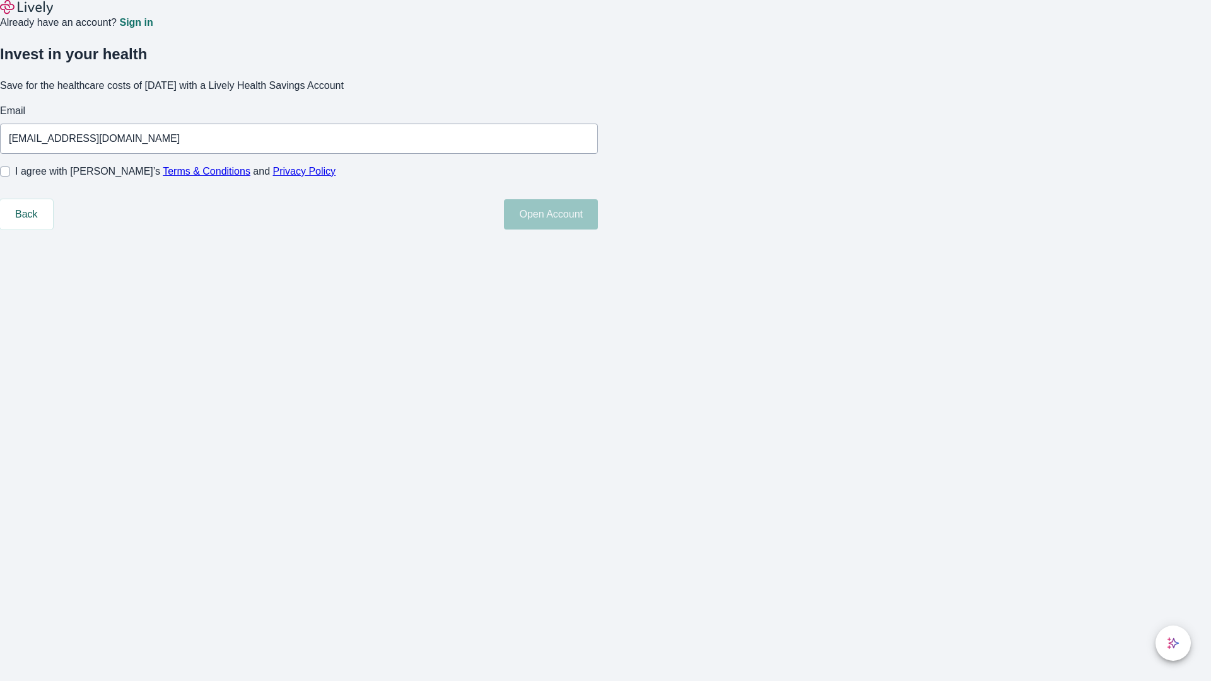 The width and height of the screenshot is (1211, 681). Describe the element at coordinates (136, 23) in the screenshot. I see `a: Sign in` at that location.